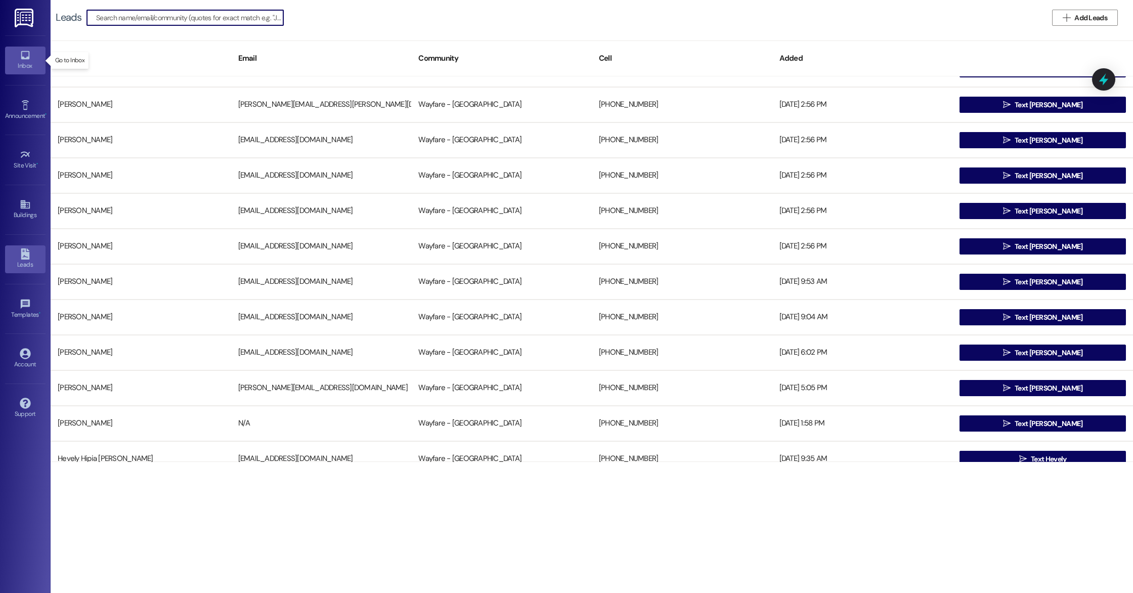 The image size is (1133, 593). I want to click on div: Added, so click(863, 58).